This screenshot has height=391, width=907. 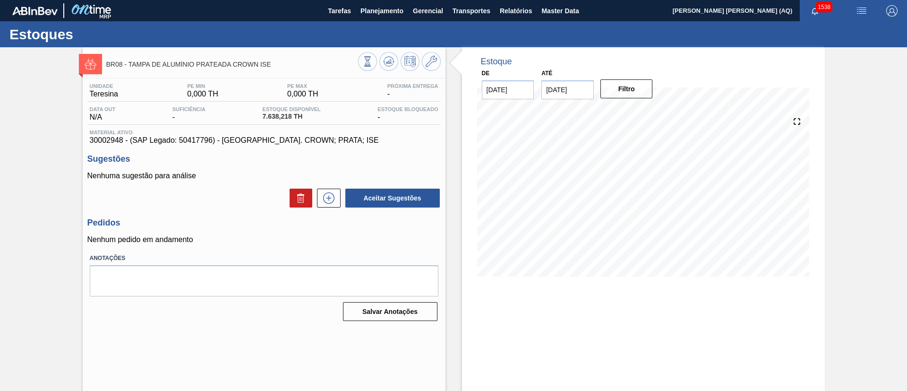 I want to click on label: Até, so click(x=546, y=73).